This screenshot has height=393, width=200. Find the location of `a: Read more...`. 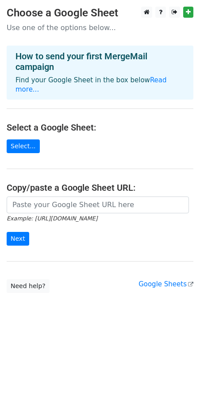

a: Read more... is located at coordinates (91, 84).